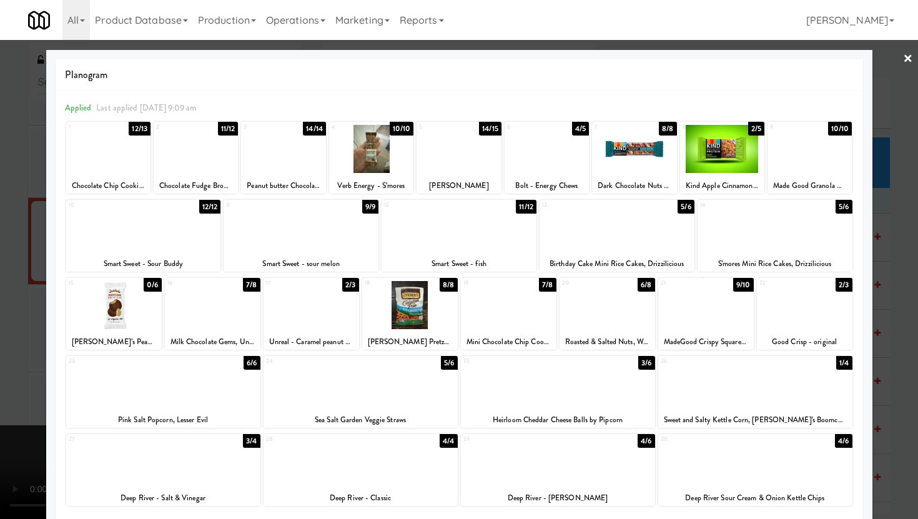 This screenshot has height=519, width=918. What do you see at coordinates (106, 205) in the screenshot?
I see `div: 10` at bounding box center [106, 205].